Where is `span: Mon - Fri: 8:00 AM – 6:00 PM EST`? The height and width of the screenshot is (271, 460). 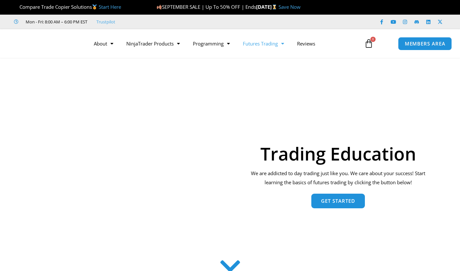 span: Mon - Fri: 8:00 AM – 6:00 PM EST is located at coordinates (55, 22).